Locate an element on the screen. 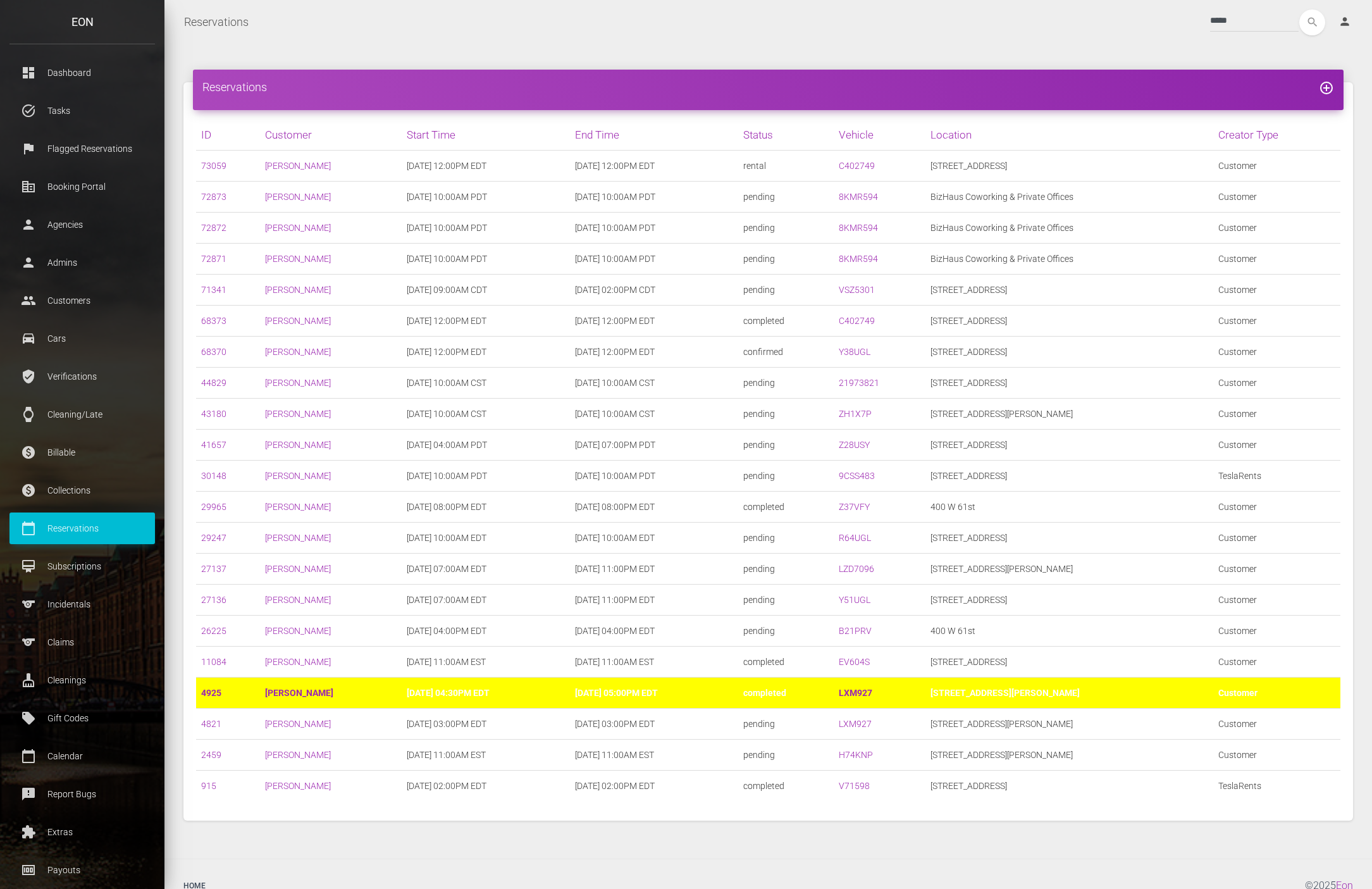 The width and height of the screenshot is (1372, 889). th: Customer is located at coordinates (331, 134).